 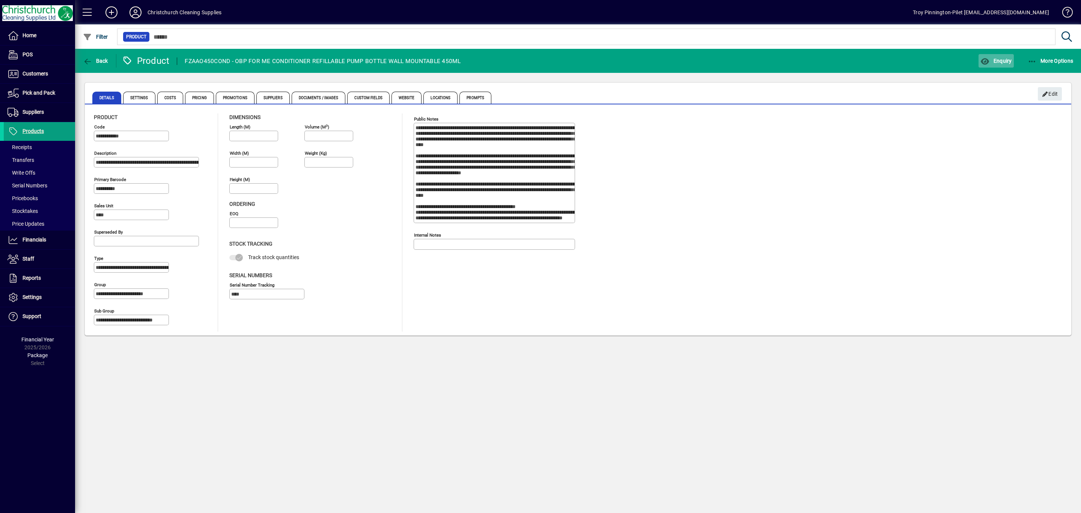 What do you see at coordinates (29, 35) in the screenshot?
I see `span: Home` at bounding box center [29, 35].